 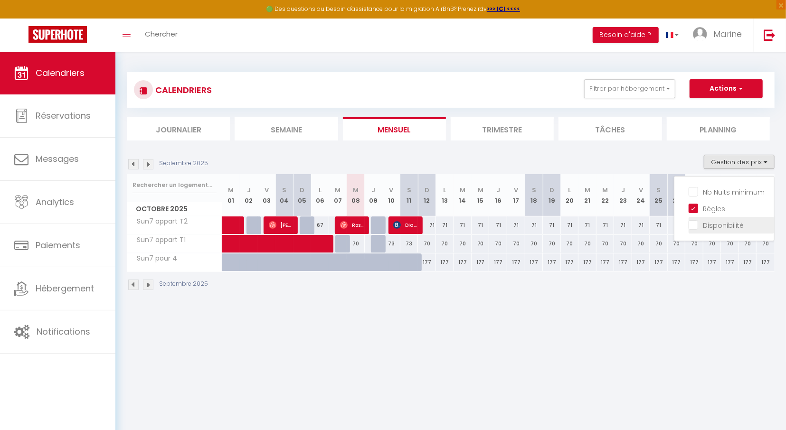 I want to click on th: 25, so click(x=658, y=195).